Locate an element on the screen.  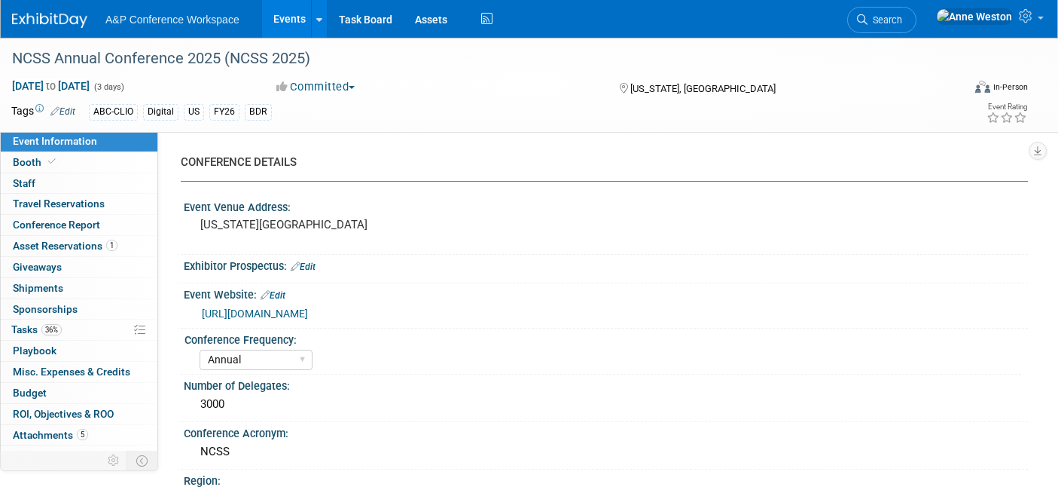
div: Digital is located at coordinates (160, 111).